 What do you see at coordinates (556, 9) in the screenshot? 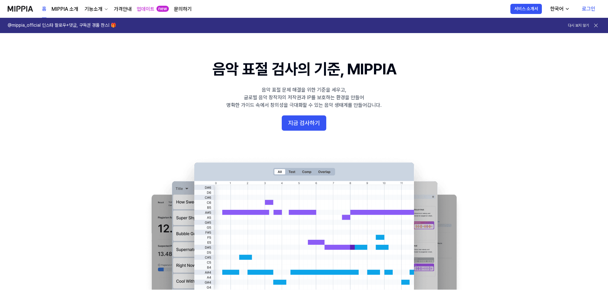
I see `div: 한국어` at bounding box center [556, 9].